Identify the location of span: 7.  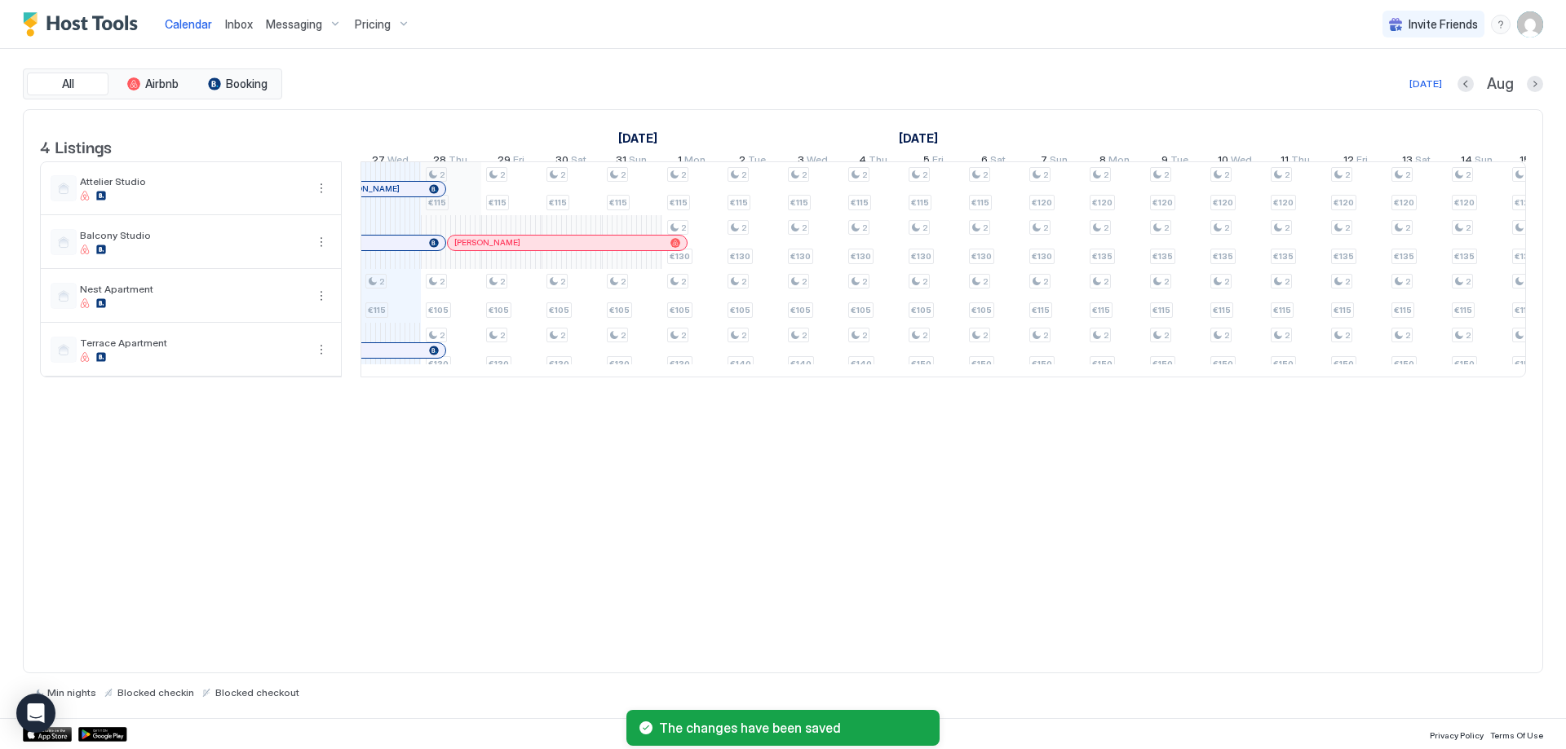
(1044, 161).